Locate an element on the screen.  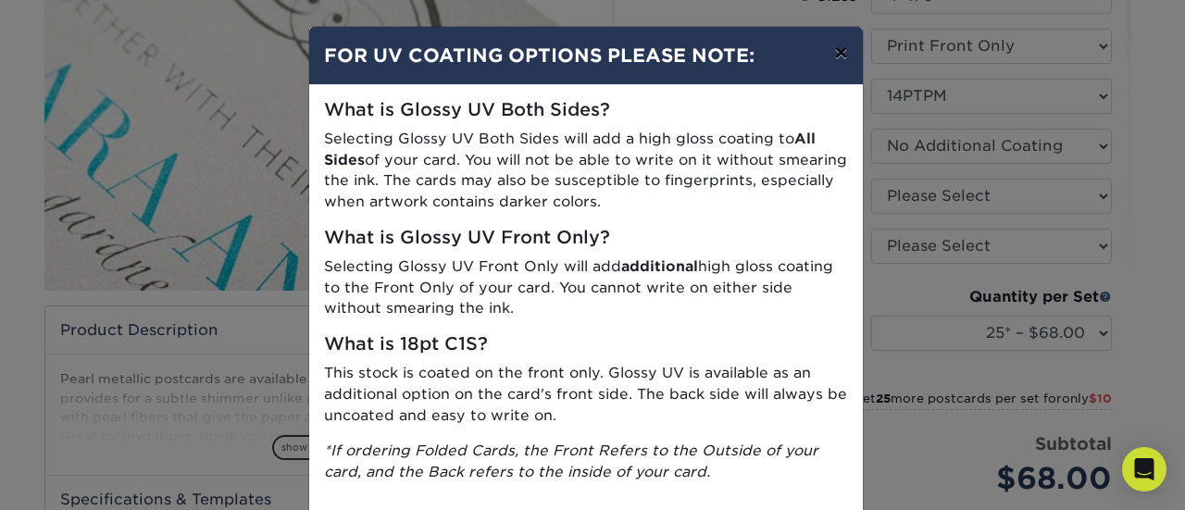
strong: All Sides is located at coordinates (569, 149).